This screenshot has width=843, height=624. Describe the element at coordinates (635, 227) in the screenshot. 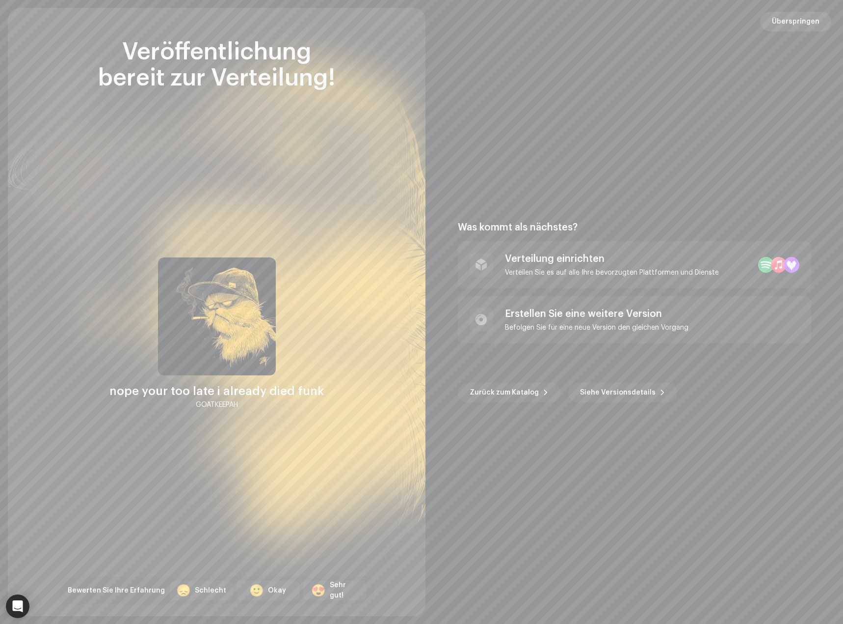

I see `div: Was kommt als nächstes?` at that location.